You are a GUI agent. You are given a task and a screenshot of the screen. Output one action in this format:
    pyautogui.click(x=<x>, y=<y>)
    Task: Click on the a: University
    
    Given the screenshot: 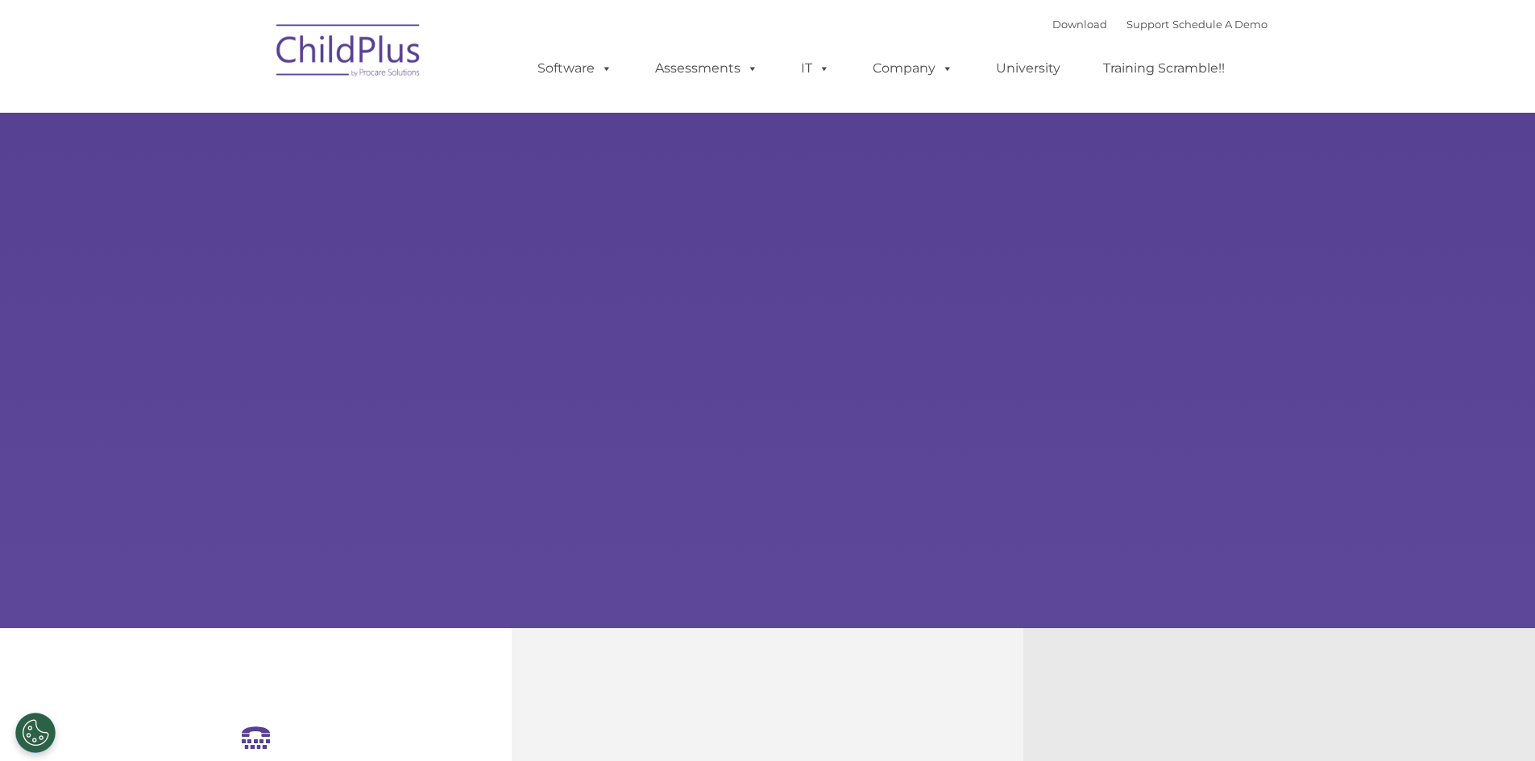 What is the action you would take?
    pyautogui.click(x=1028, y=68)
    